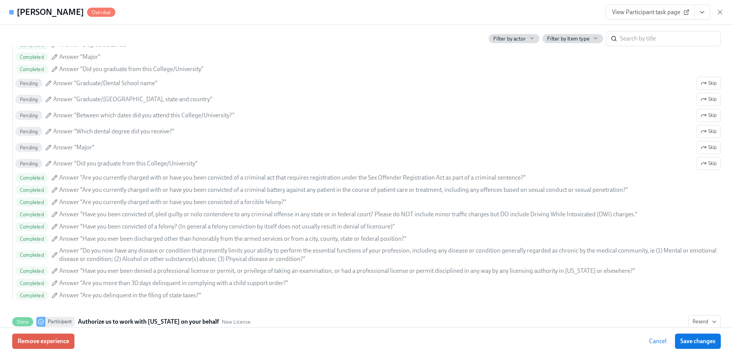  What do you see at coordinates (227, 226) in the screenshot?
I see `span: Answer "Have you been convicted of a felony? (In general a felony conviction by itself does not u...` at bounding box center [227, 226].